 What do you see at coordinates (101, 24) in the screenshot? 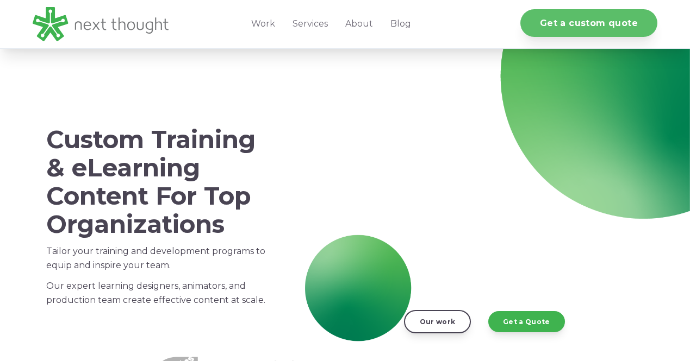
I see `img: LG - NextThought Logo` at bounding box center [101, 24].